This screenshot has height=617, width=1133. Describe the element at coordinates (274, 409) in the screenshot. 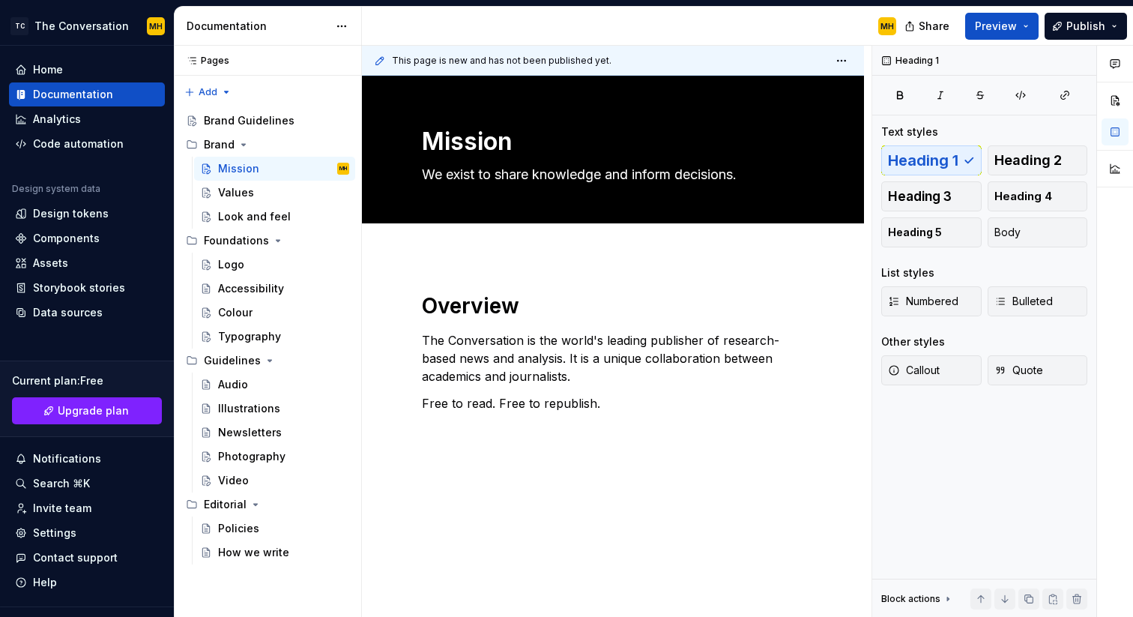

I see `a: Illustrations` at that location.